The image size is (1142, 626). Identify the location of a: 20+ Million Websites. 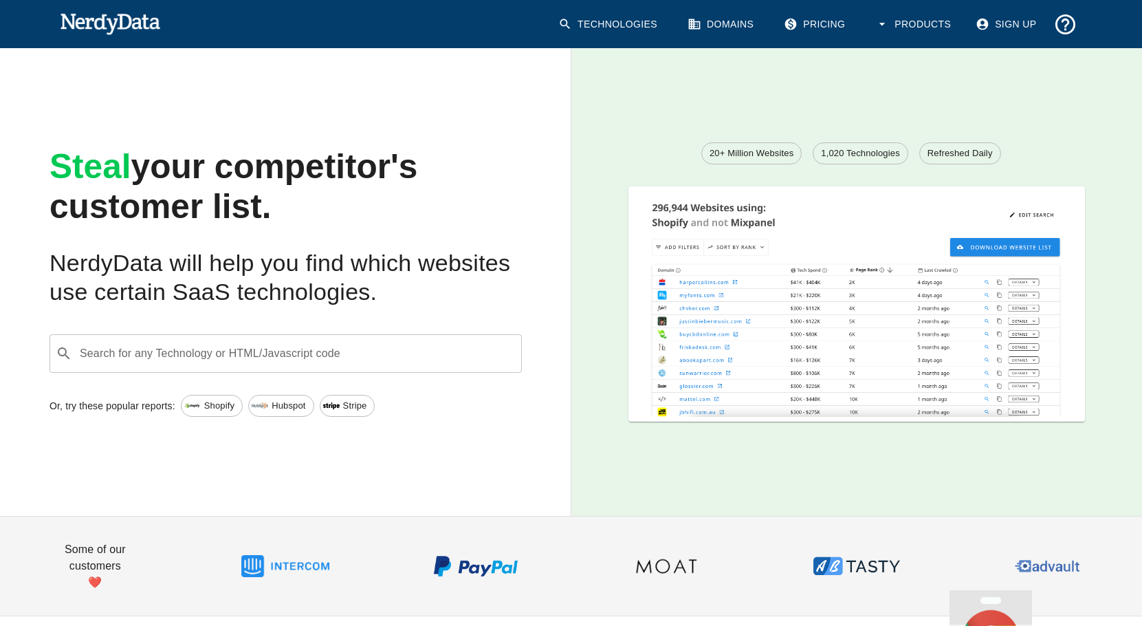
(752, 153).